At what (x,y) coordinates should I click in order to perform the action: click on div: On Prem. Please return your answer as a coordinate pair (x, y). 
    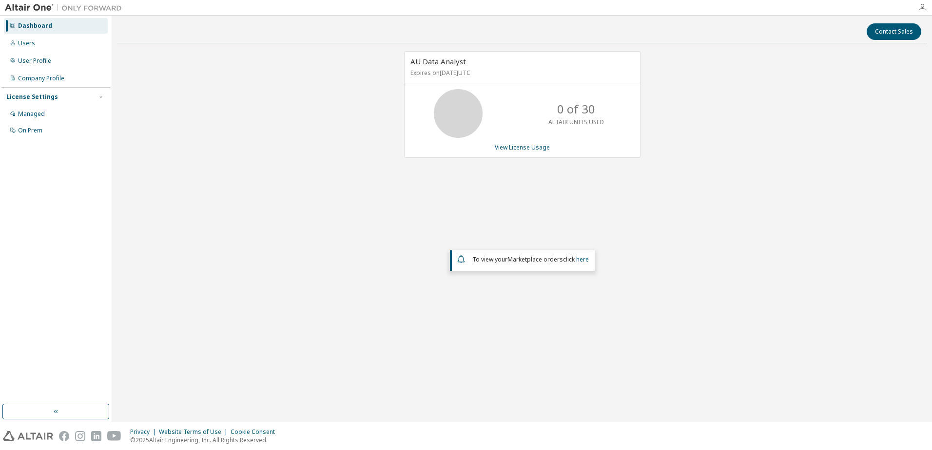
    Looking at the image, I should click on (30, 131).